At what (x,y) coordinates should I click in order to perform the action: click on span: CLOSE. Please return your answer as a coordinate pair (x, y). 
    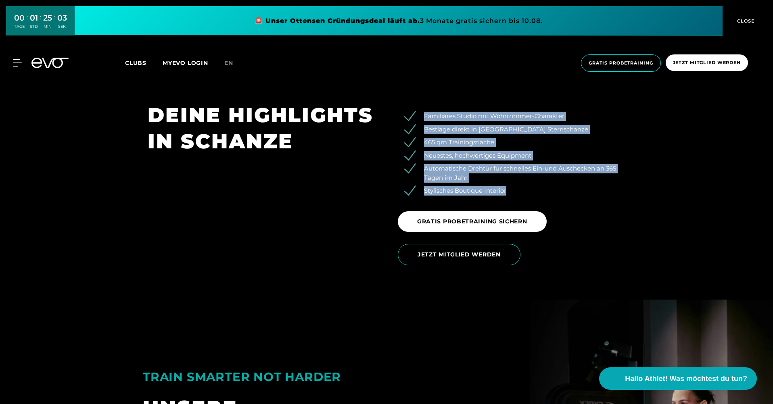
    Looking at the image, I should click on (745, 21).